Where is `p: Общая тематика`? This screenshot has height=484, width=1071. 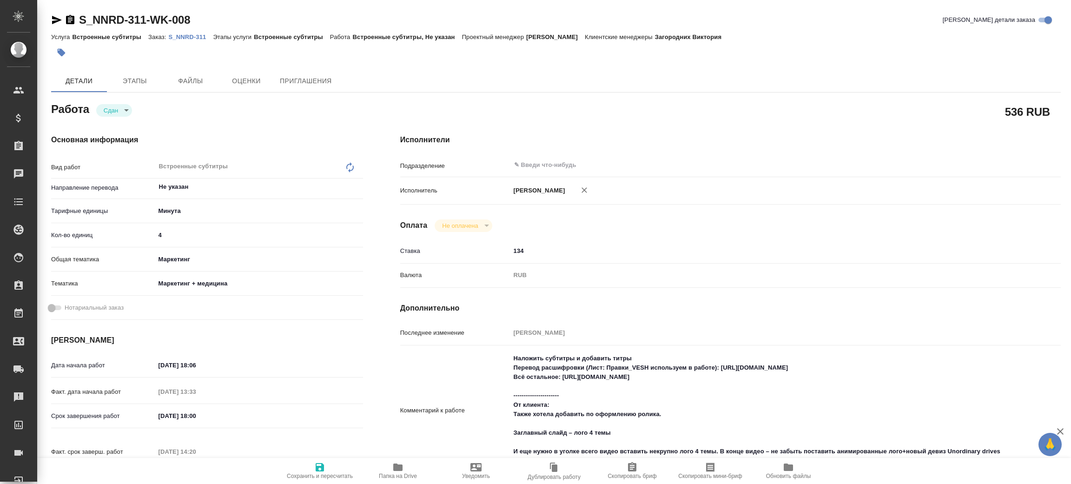 p: Общая тематика is located at coordinates (103, 259).